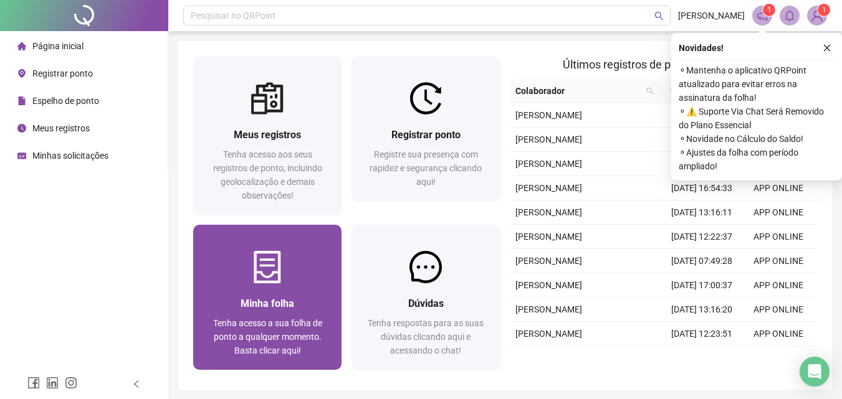 The width and height of the screenshot is (842, 399). What do you see at coordinates (22, 46) in the screenshot?
I see `span: home` at bounding box center [22, 46].